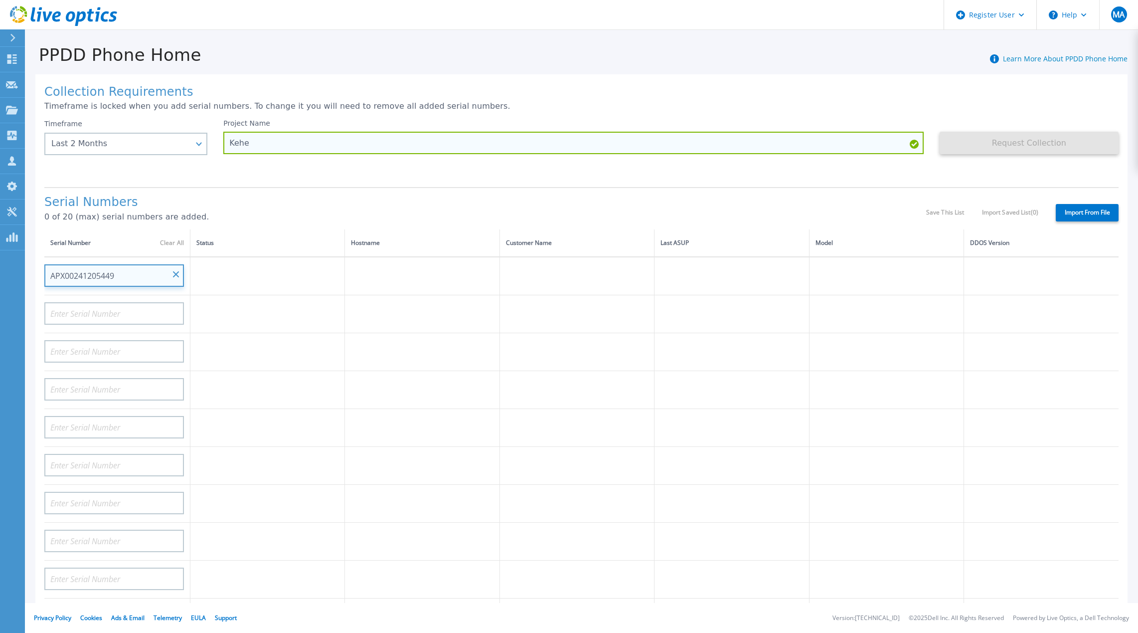  What do you see at coordinates (1029, 143) in the screenshot?
I see `button: Request Collection` at bounding box center [1029, 143].